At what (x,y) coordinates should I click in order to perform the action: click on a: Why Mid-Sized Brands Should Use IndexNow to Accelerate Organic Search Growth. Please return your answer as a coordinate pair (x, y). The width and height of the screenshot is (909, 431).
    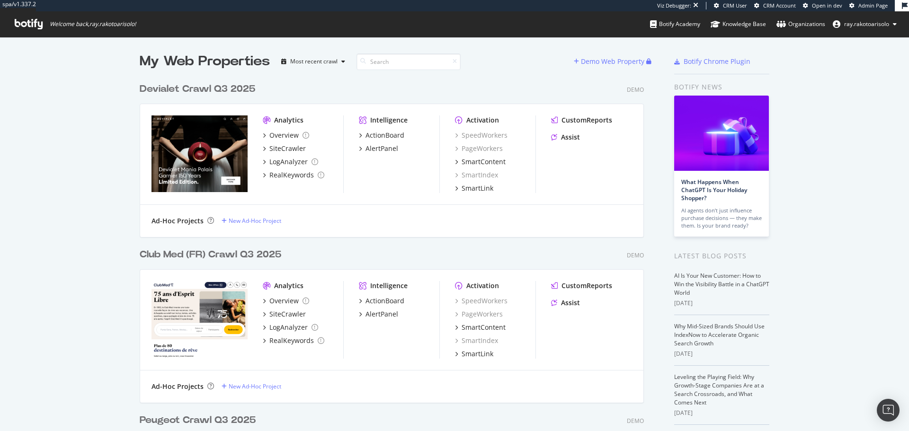
    Looking at the image, I should click on (719, 335).